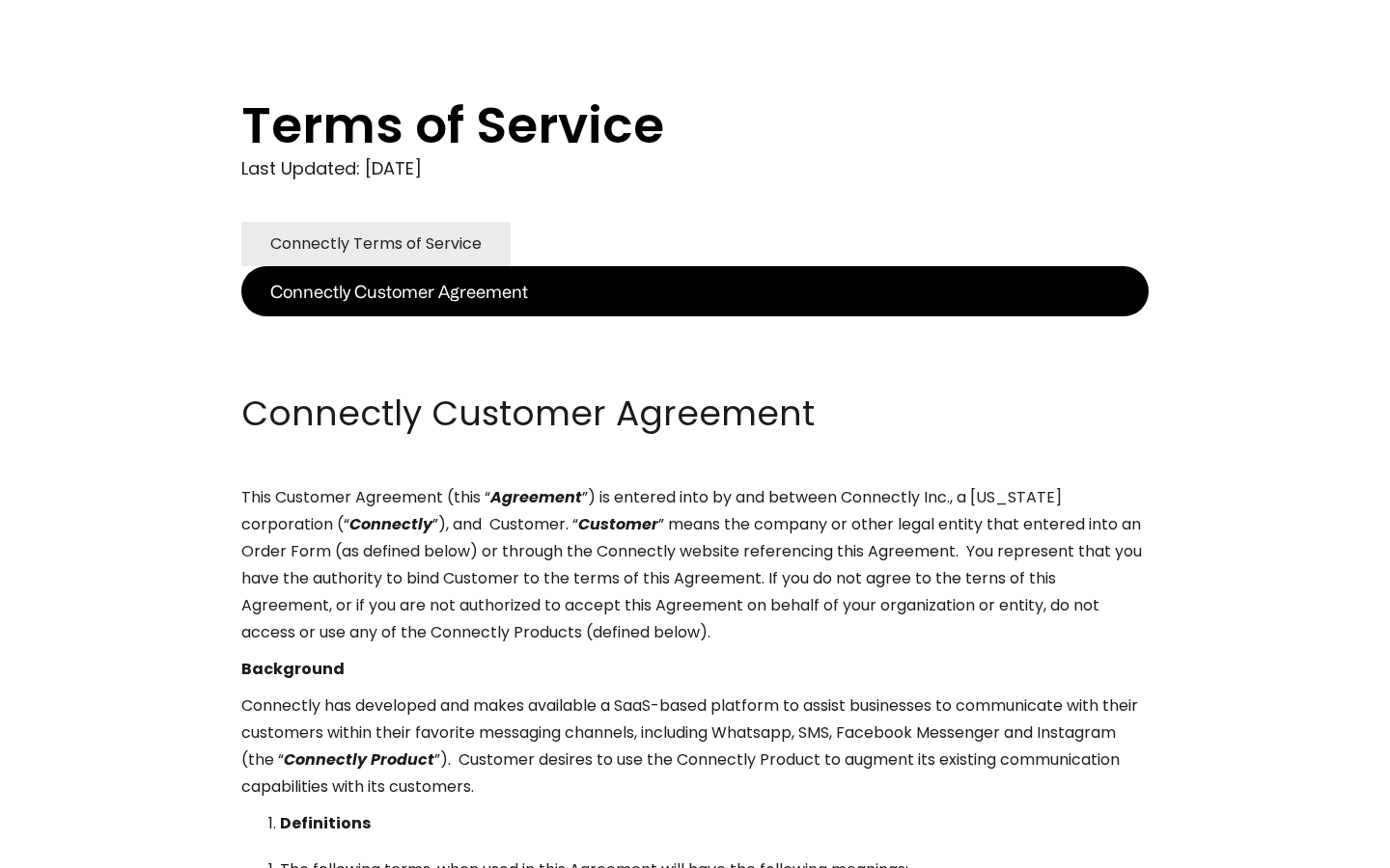 Image resolution: width=1390 pixels, height=868 pixels. What do you see at coordinates (77, 848) in the screenshot?
I see `ul: Language list` at bounding box center [77, 848].